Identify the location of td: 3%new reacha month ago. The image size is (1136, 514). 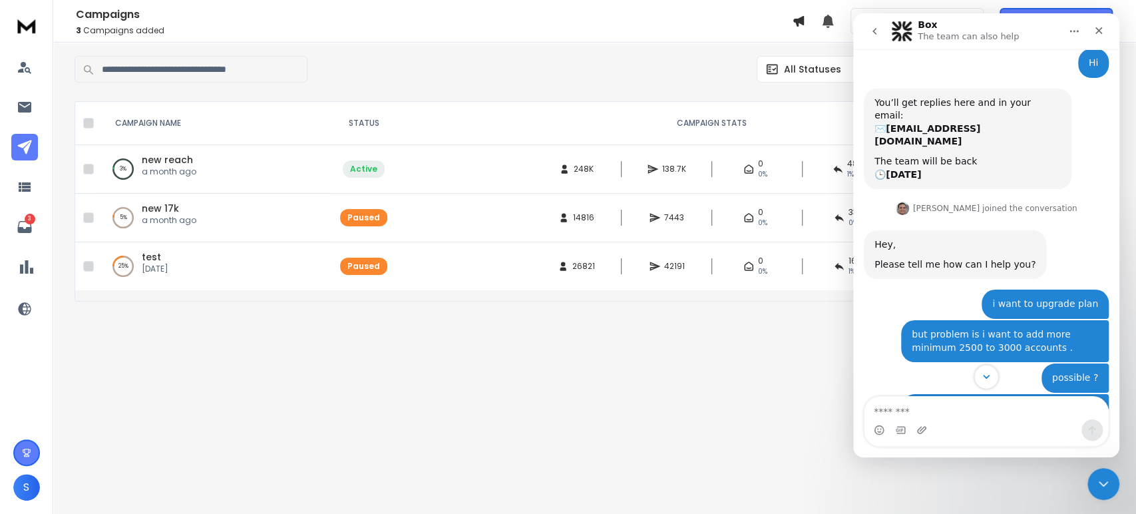
(216, 169).